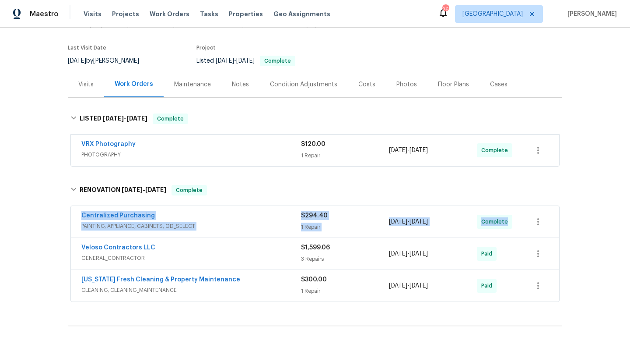 Image resolution: width=630 pixels, height=341 pixels. What do you see at coordinates (367, 84) in the screenshot?
I see `div: Costs` at bounding box center [367, 84].